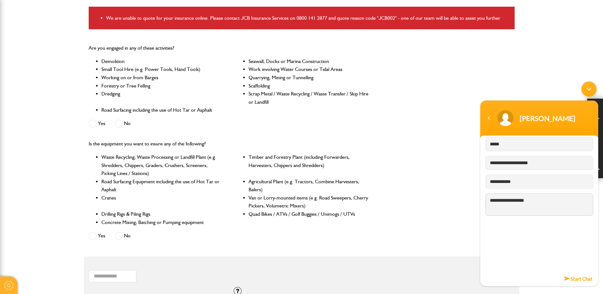 The image size is (603, 294). Describe the element at coordinates (162, 86) in the screenshot. I see `li: Forestry or Tree Felling` at that location.